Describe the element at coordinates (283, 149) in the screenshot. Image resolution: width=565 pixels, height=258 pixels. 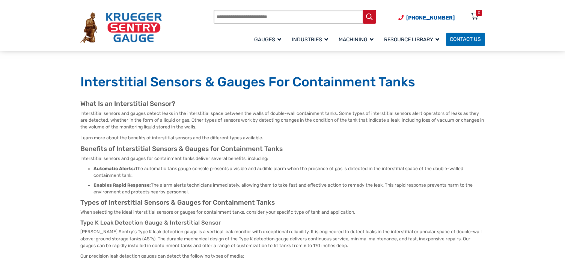
I see `h2: Benefits of Interstitial Sensors & Gauges for Containment Tanks` at that location.